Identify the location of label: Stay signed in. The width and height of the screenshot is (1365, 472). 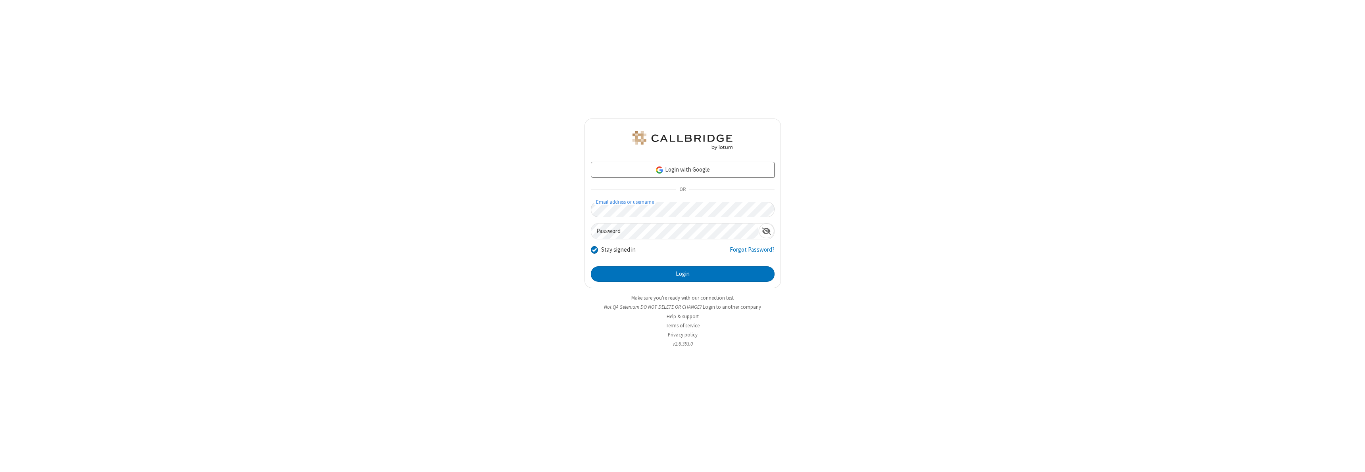
(618, 250).